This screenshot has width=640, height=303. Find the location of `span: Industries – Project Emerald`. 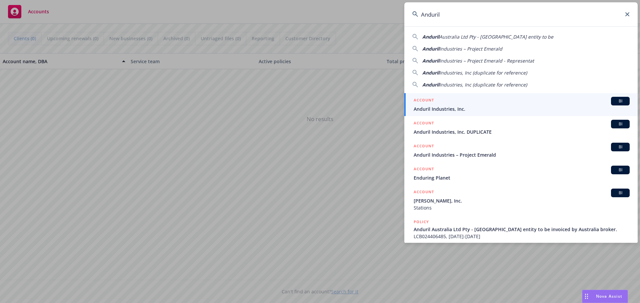

span: Industries – Project Emerald is located at coordinates (470, 49).